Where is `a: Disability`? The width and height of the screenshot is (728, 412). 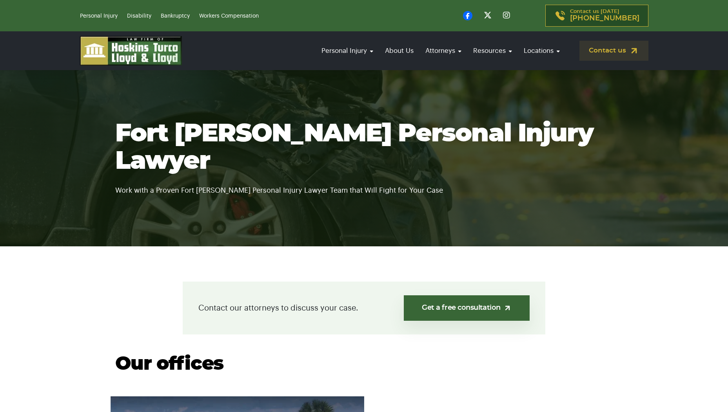
a: Disability is located at coordinates (139, 16).